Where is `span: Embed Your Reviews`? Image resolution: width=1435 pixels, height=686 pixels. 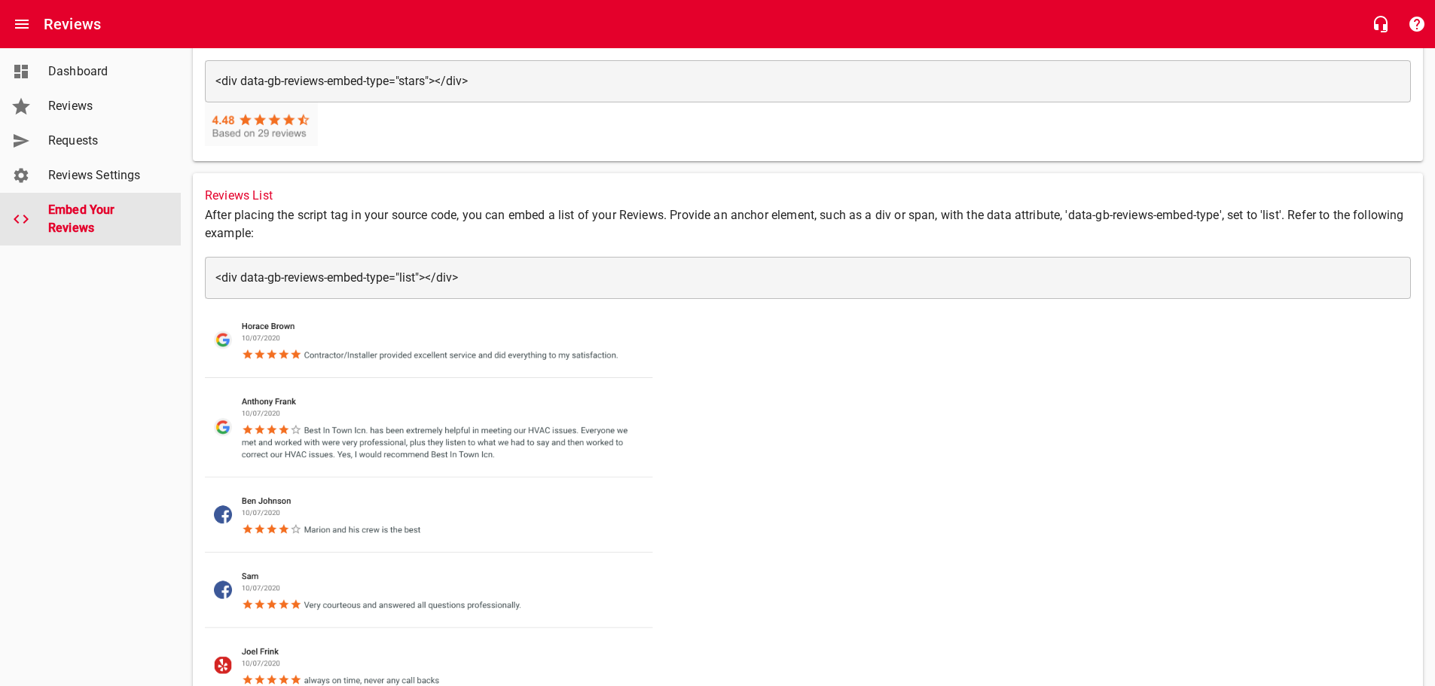
span: Embed Your Reviews is located at coordinates (105, 219).